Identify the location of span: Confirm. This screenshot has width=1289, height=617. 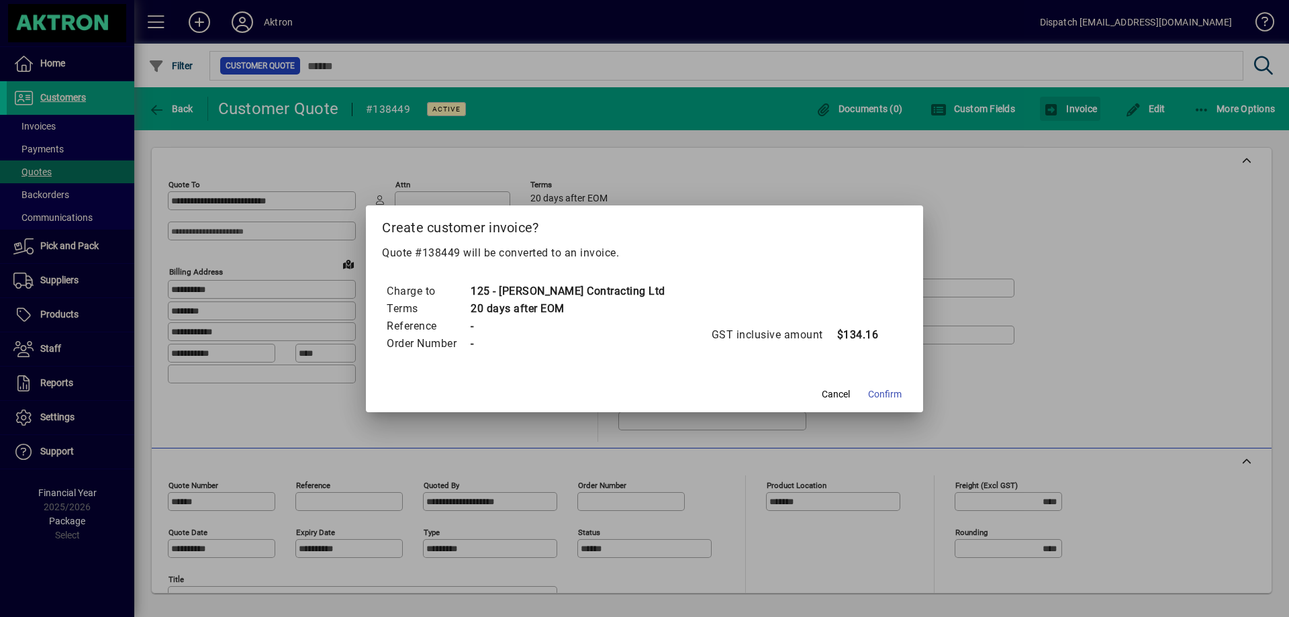
(885, 394).